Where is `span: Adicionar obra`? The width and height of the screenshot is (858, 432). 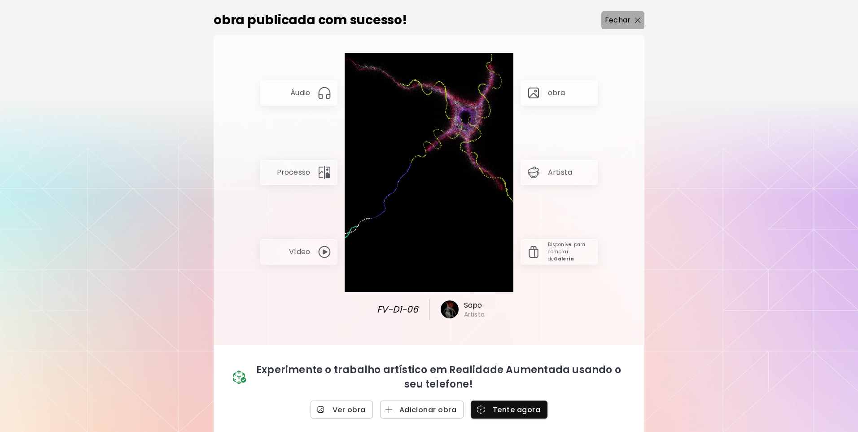
span: Adicionar obra is located at coordinates (422, 409).